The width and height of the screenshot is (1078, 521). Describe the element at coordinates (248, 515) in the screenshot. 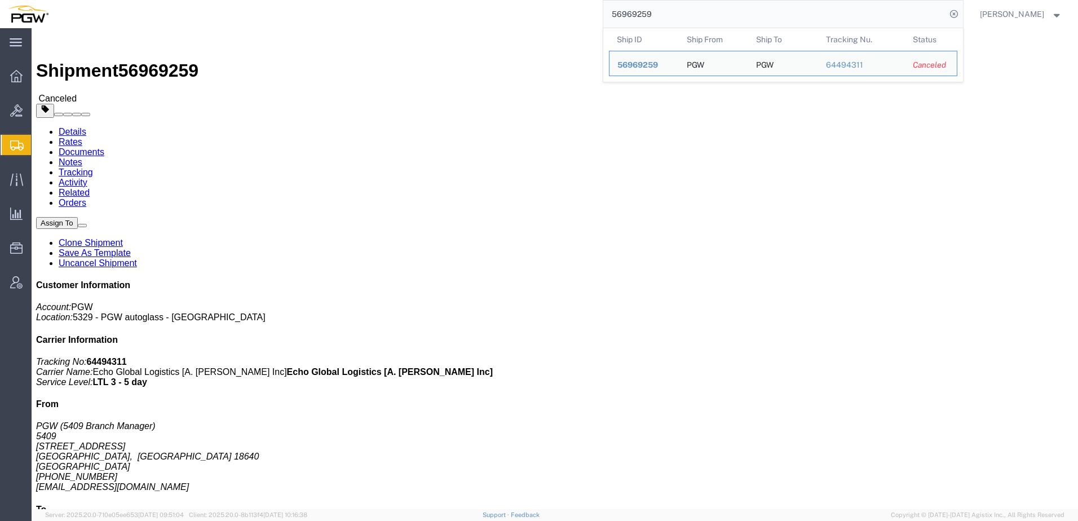

I see `span: Client: 2025.20.0-8b113f4` at that location.